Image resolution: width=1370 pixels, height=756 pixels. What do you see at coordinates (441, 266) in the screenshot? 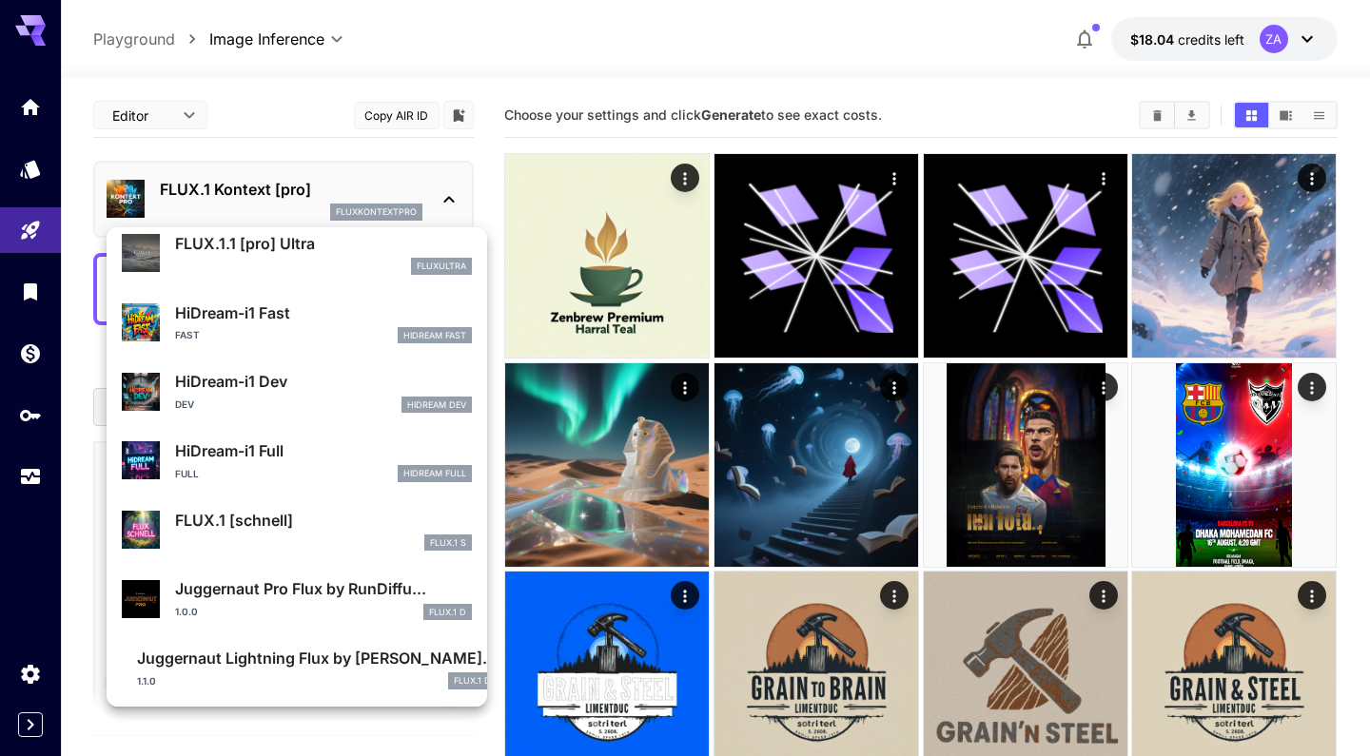
I see `p: fluxultra` at bounding box center [441, 266].